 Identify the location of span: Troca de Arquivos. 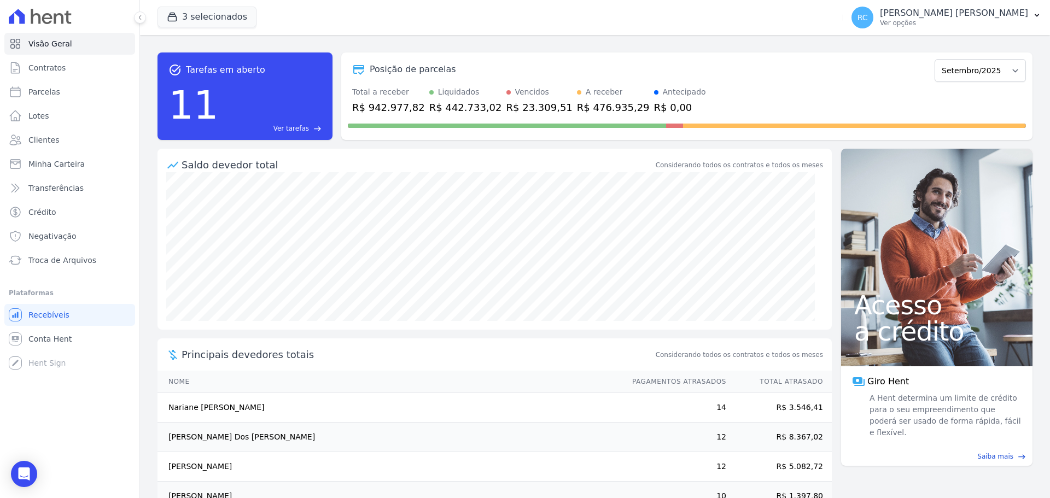
(62, 260).